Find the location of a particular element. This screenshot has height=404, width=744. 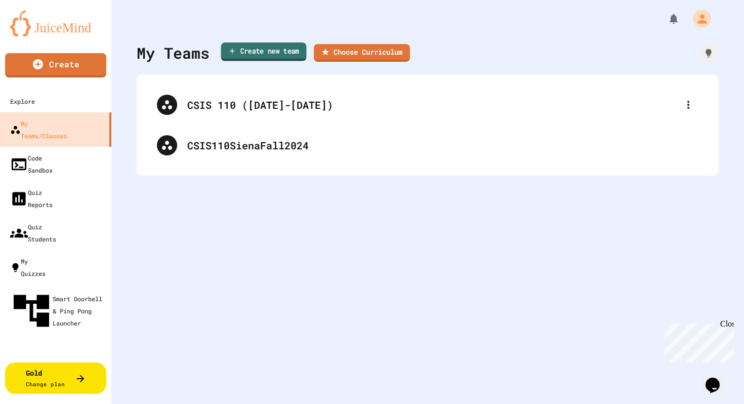

div: My Notifications is located at coordinates (666, 19).